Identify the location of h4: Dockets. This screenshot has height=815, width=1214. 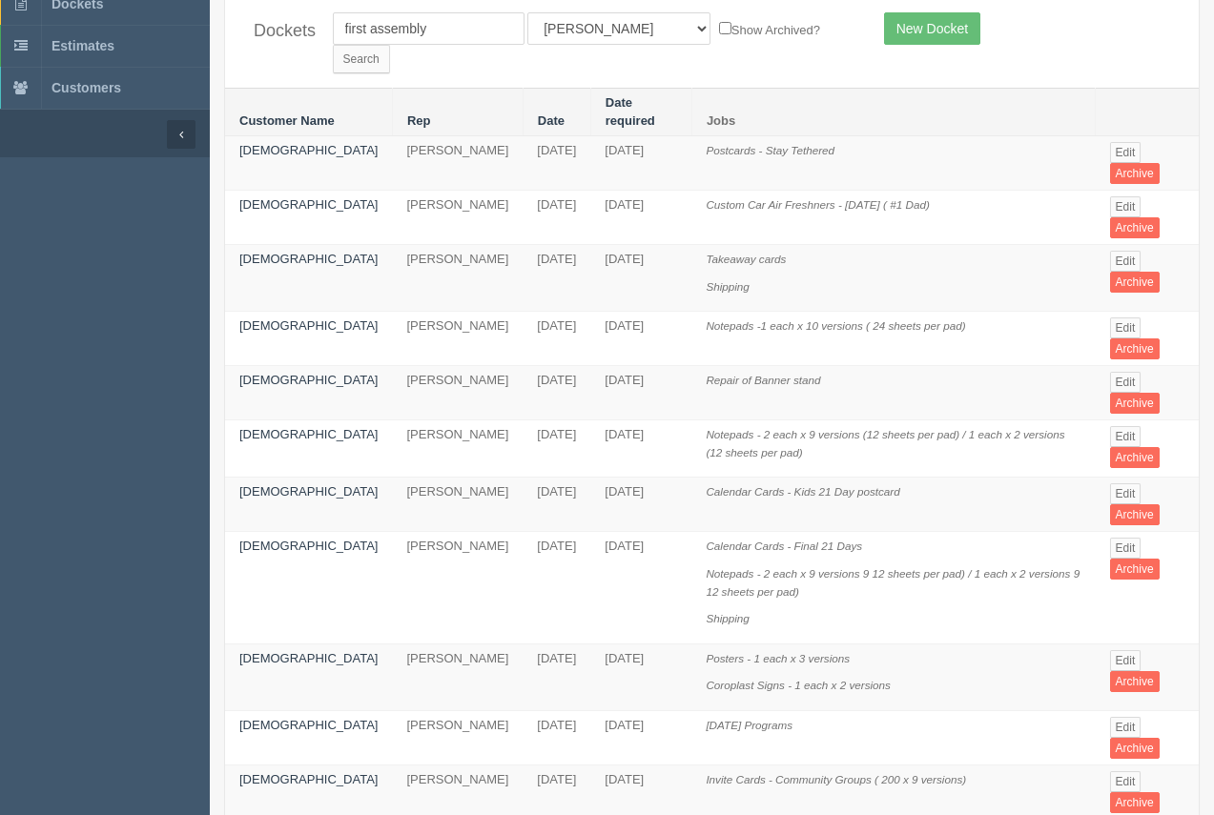
(278, 31).